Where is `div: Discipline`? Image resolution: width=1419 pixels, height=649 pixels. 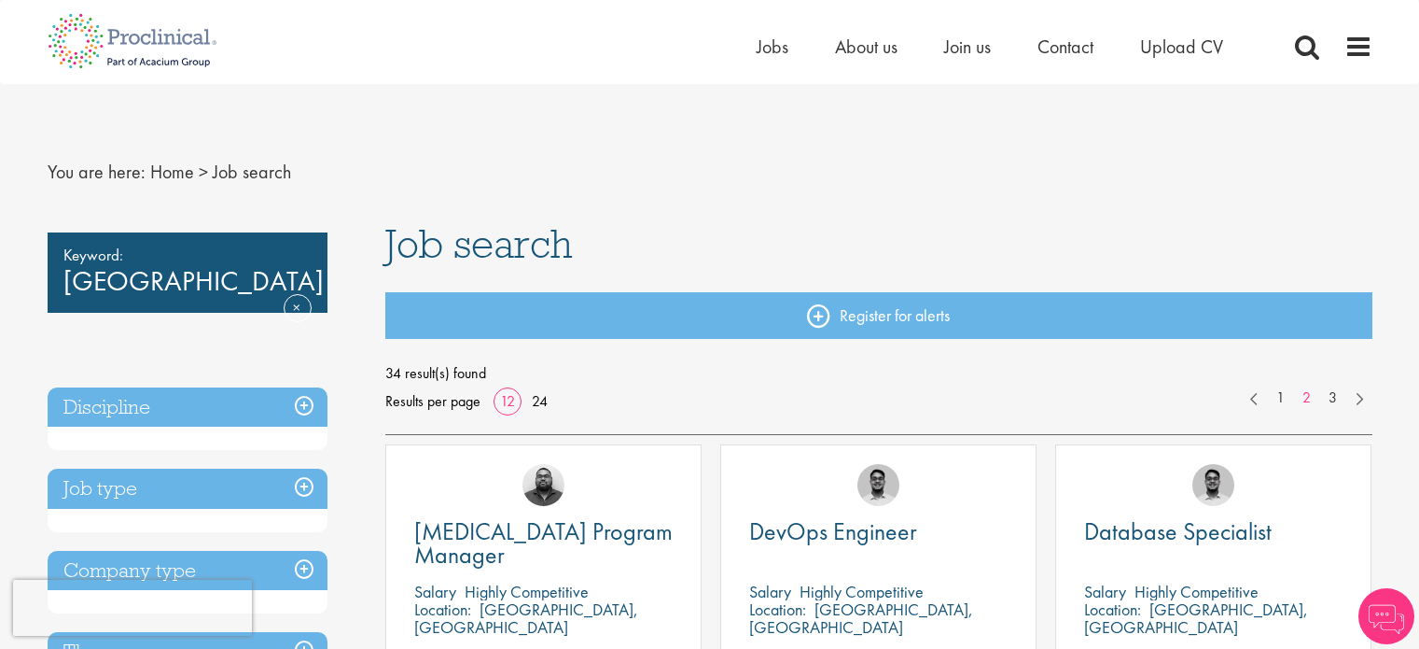 div: Discipline is located at coordinates (188, 407).